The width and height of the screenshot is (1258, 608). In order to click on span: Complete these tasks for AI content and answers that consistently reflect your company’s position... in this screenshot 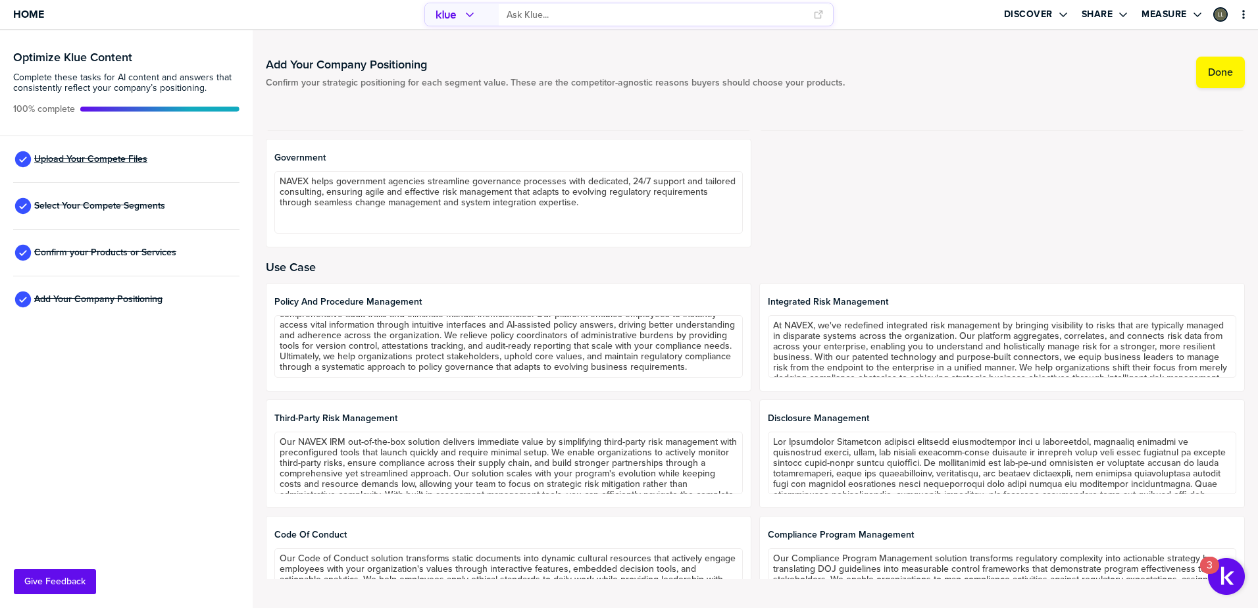, I will do `click(126, 83)`.